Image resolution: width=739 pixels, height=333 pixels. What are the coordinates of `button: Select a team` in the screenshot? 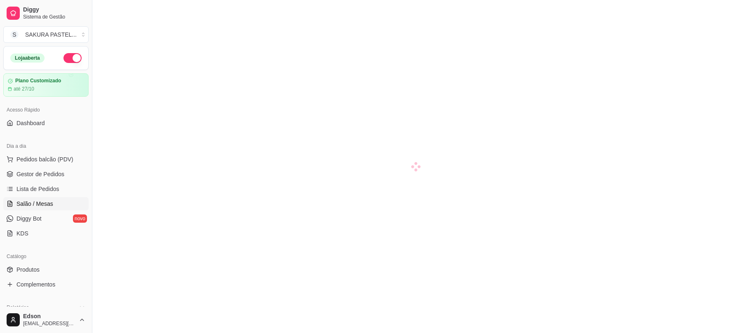 It's located at (46, 35).